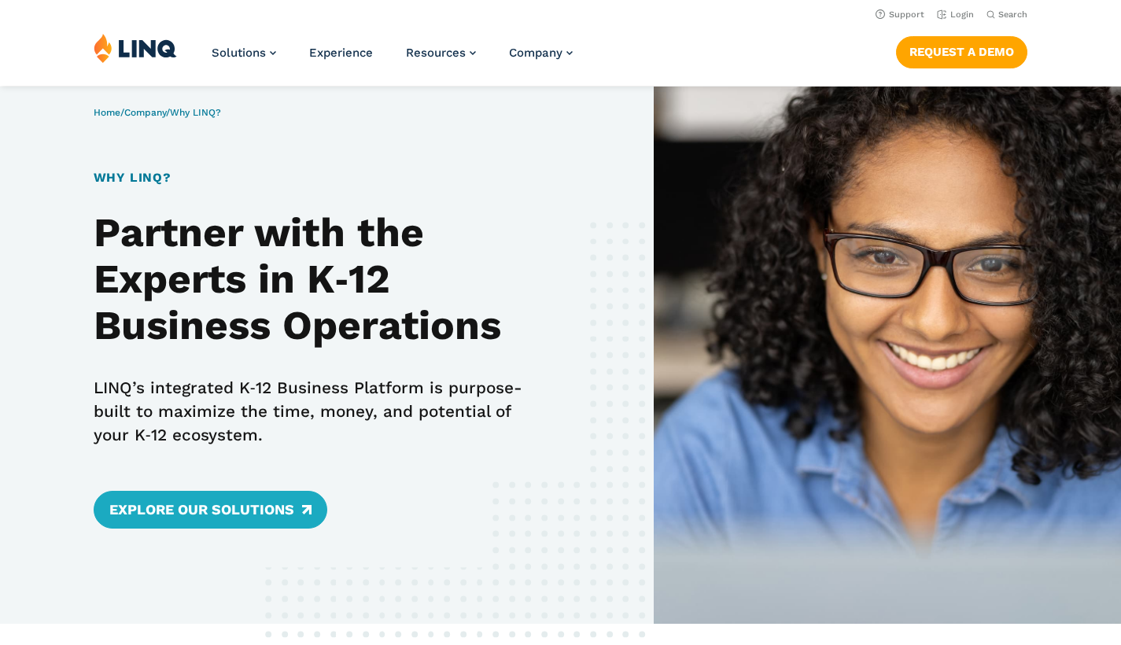 This screenshot has height=645, width=1121. I want to click on a: Support, so click(900, 14).